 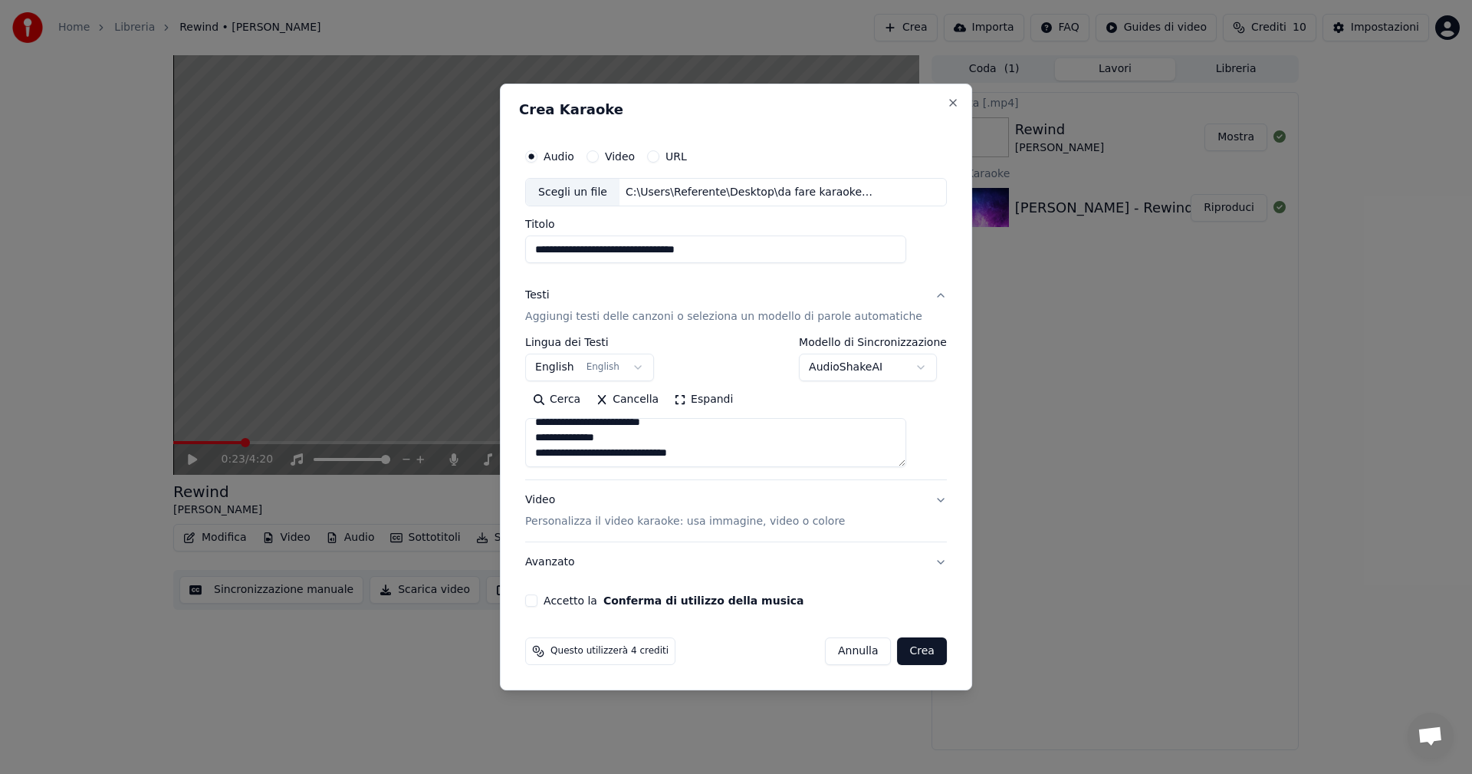 What do you see at coordinates (736, 307) in the screenshot?
I see `button: TestiAggiungi testi delle canzoni o seleziona un modello di parole automatiche` at bounding box center [736, 307].